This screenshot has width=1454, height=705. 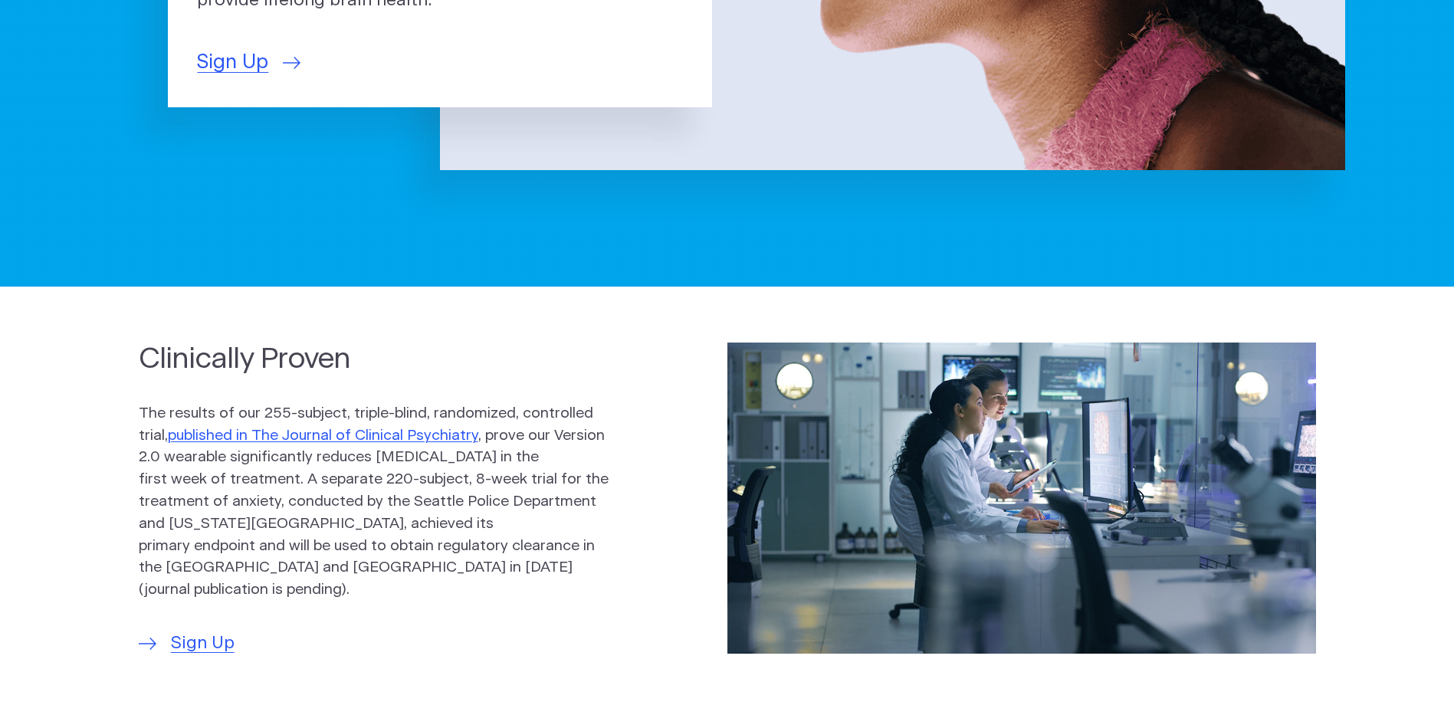 I want to click on p: The results of our 255-subject, triple-blind, randomized, controlled trial, , prove our Version 2..., so click(x=374, y=502).